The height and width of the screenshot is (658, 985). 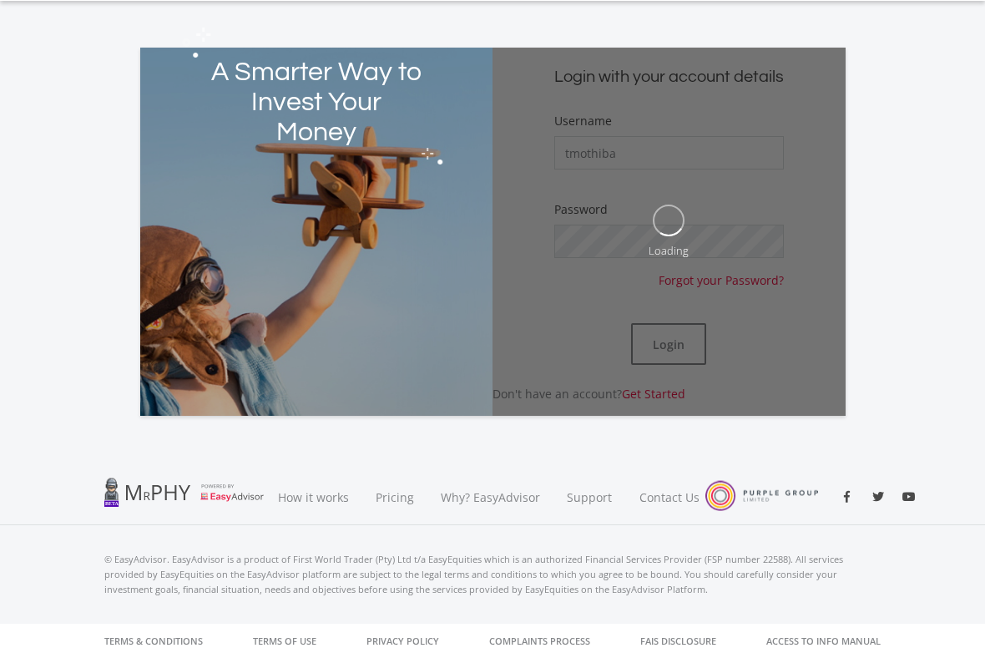 I want to click on a: How it works, so click(x=313, y=497).